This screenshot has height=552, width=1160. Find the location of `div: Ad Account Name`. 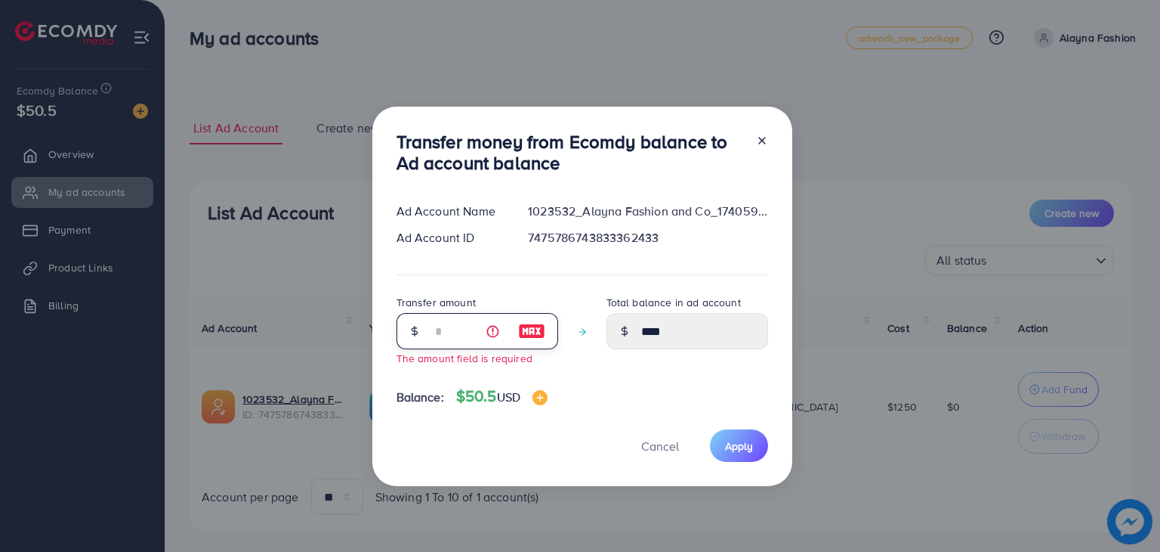

div: Ad Account Name is located at coordinates (450, 211).